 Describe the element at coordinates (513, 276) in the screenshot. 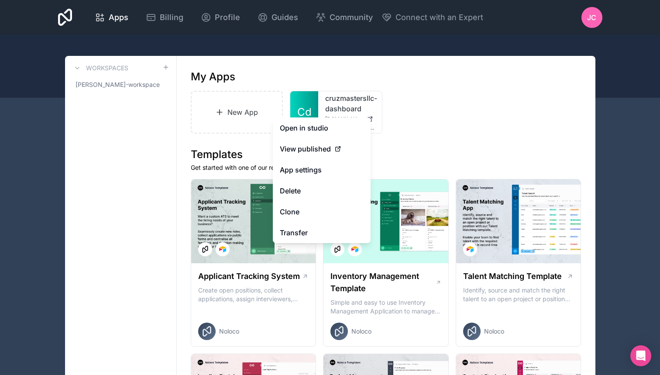

I see `h1: Talent Matching Template` at that location.